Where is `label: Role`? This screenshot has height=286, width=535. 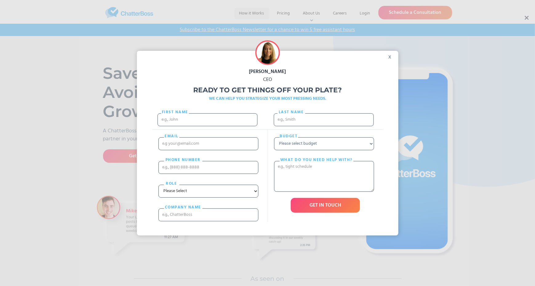
label: Role is located at coordinates (172, 184).